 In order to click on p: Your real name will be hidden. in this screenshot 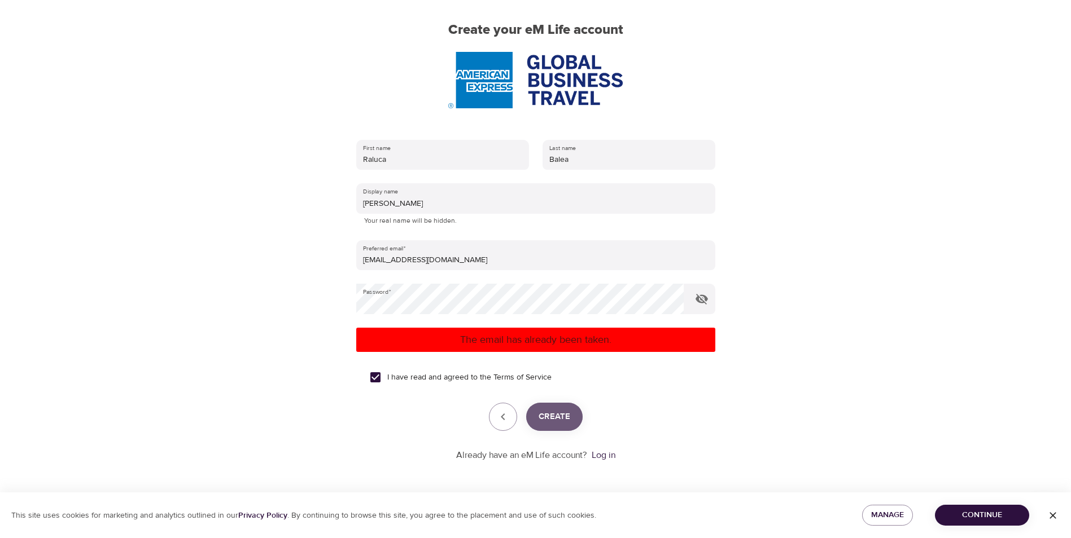, I will do `click(536, 221)`.